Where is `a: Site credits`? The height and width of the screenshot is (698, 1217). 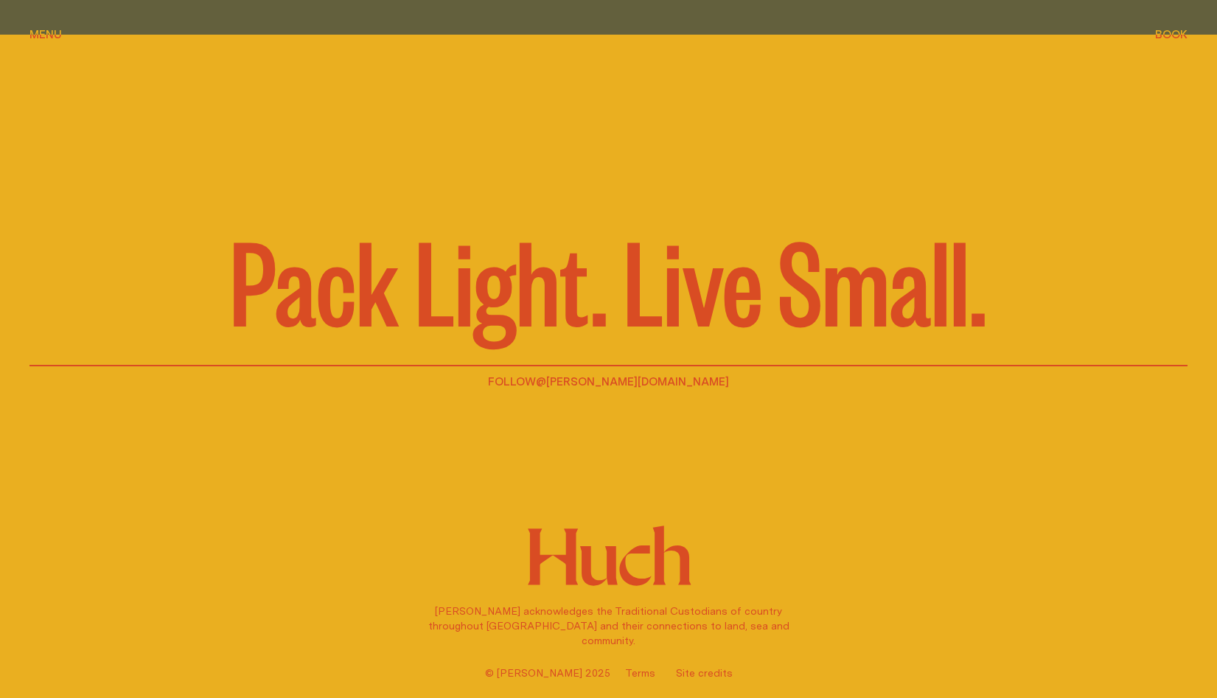 a: Site credits is located at coordinates (704, 673).